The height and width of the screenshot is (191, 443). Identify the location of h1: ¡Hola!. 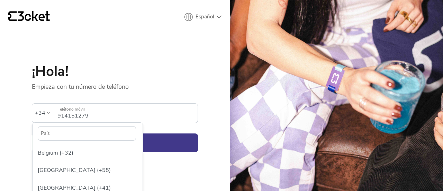
(115, 71).